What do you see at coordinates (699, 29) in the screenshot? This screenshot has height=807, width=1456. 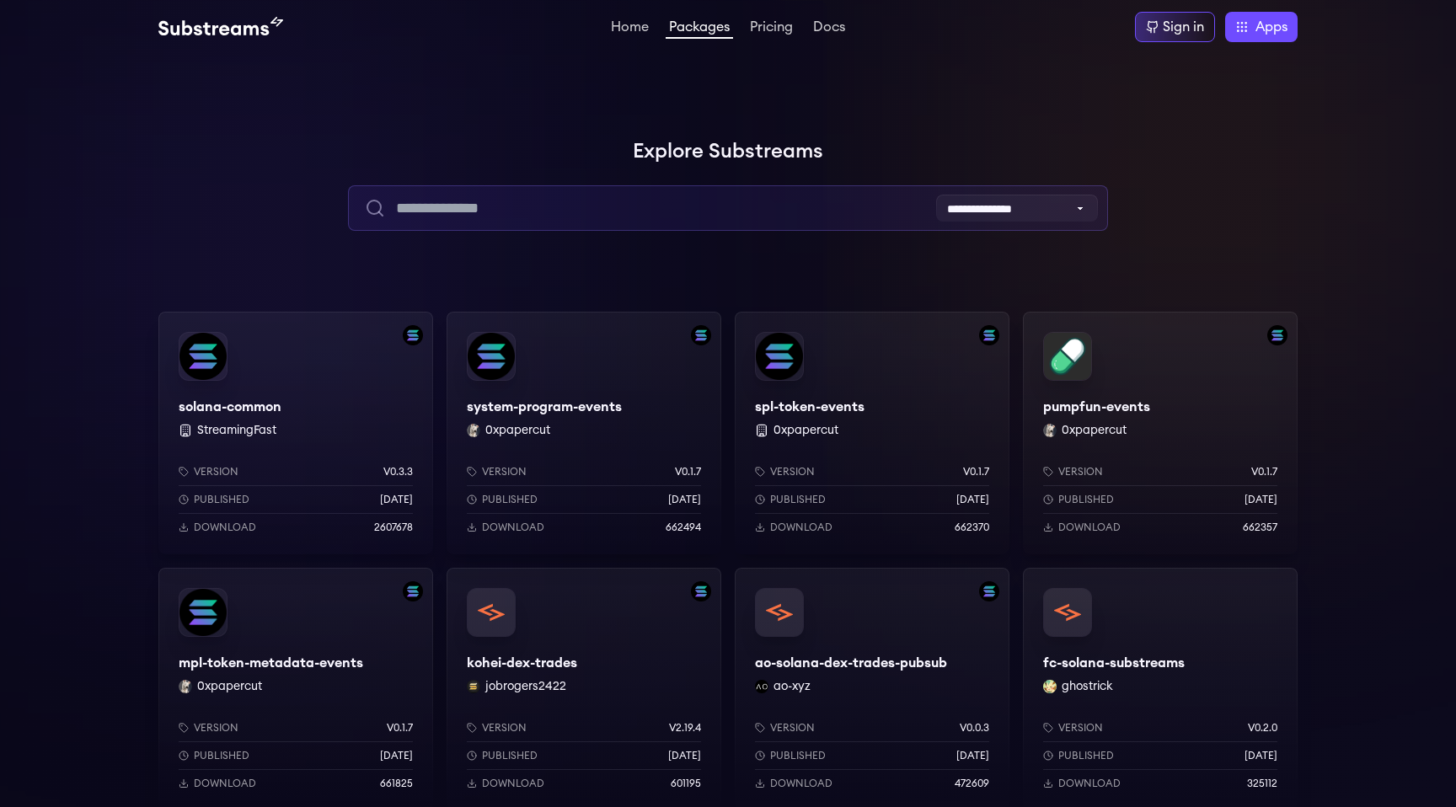 I see `a: Packages` at bounding box center [699, 29].